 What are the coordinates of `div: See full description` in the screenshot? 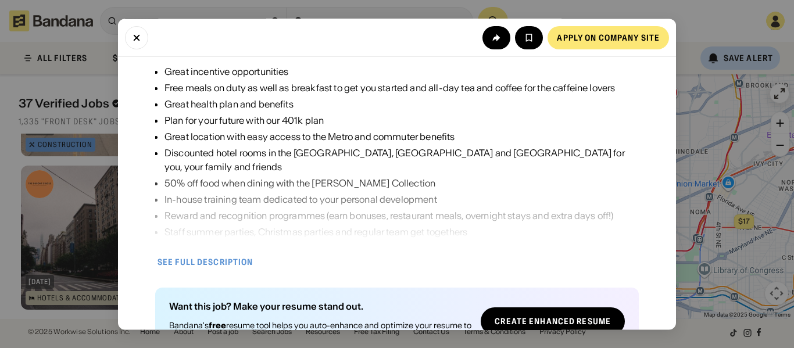 It's located at (205, 263).